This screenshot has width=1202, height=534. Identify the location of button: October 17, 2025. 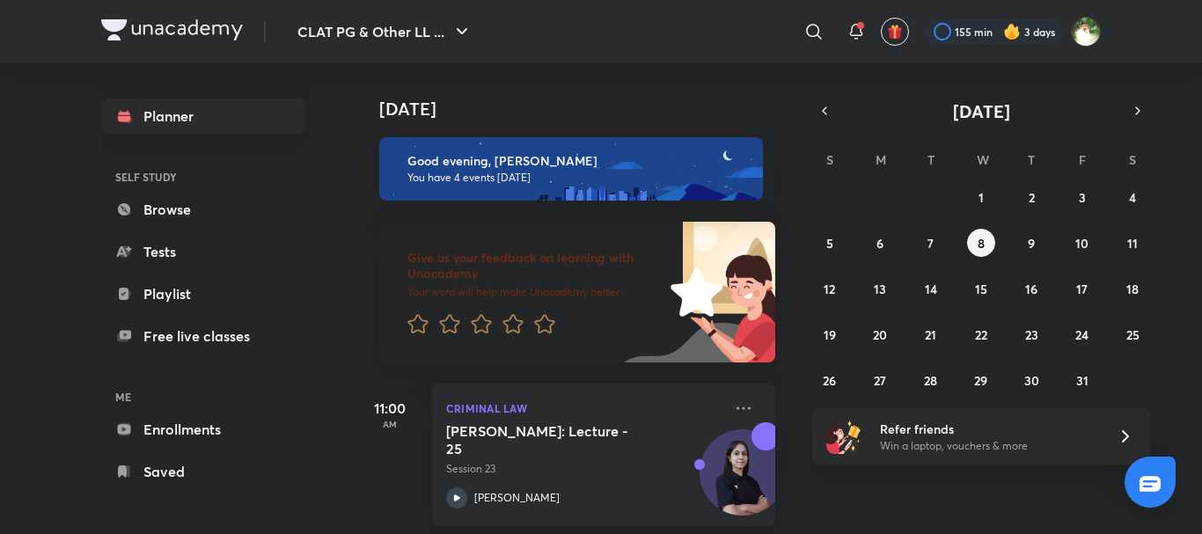
(1083, 289).